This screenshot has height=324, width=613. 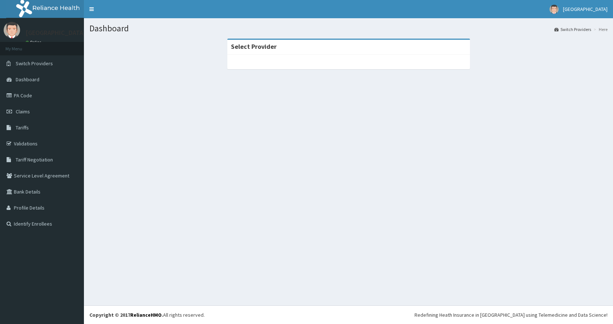 What do you see at coordinates (146, 315) in the screenshot?
I see `a: RelianceHMO` at bounding box center [146, 315].